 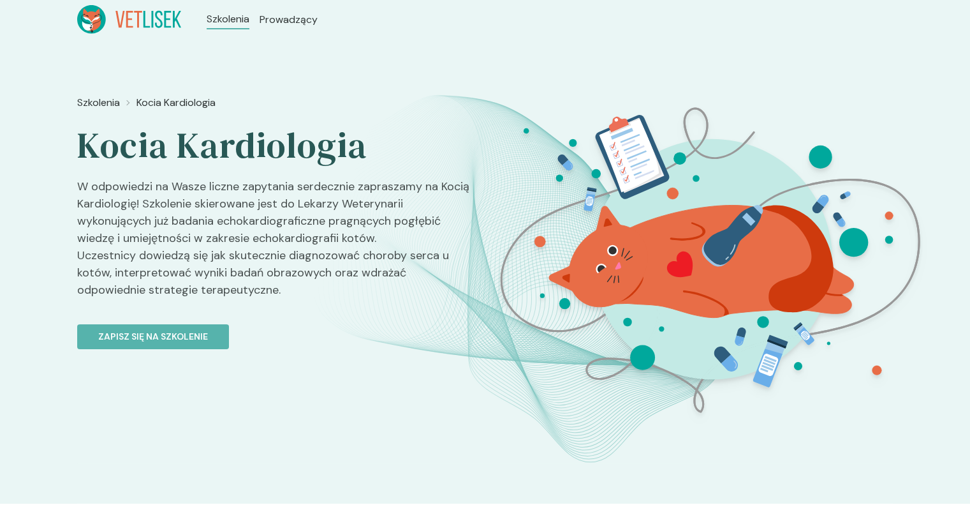 I want to click on span: Kocia Kardiologia, so click(x=176, y=103).